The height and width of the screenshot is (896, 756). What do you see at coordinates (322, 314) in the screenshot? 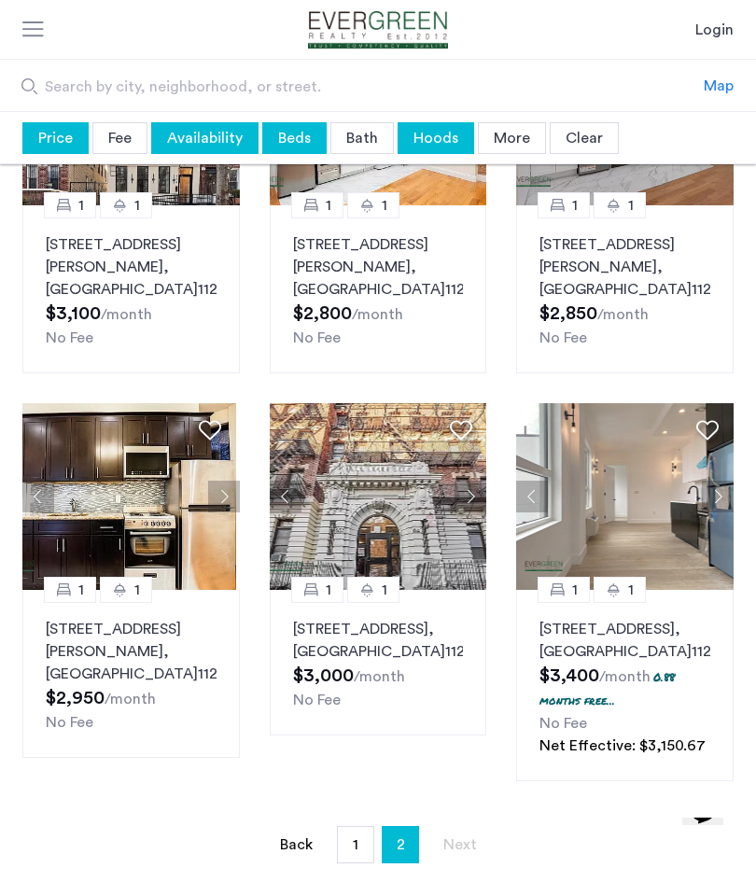
I see `span: $2,800` at bounding box center [322, 314].